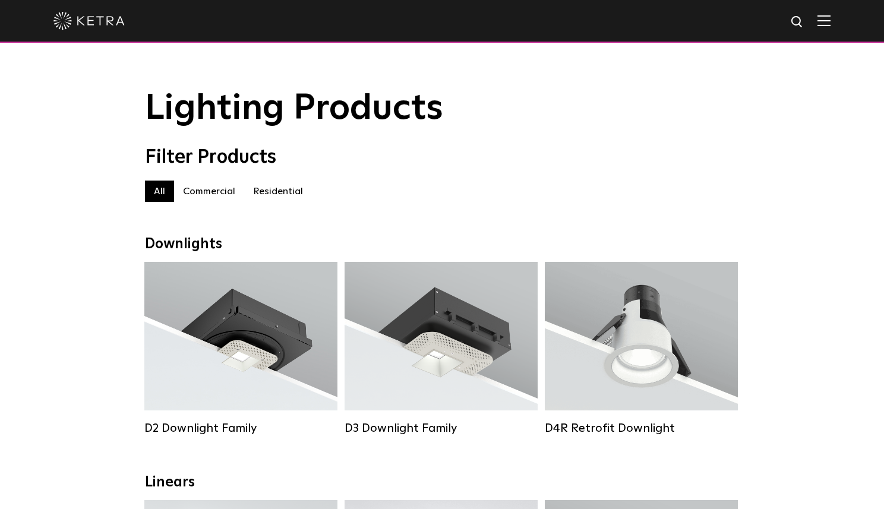 The width and height of the screenshot is (884, 509). Describe the element at coordinates (641, 428) in the screenshot. I see `div: D4R Retrofit Downlight` at that location.